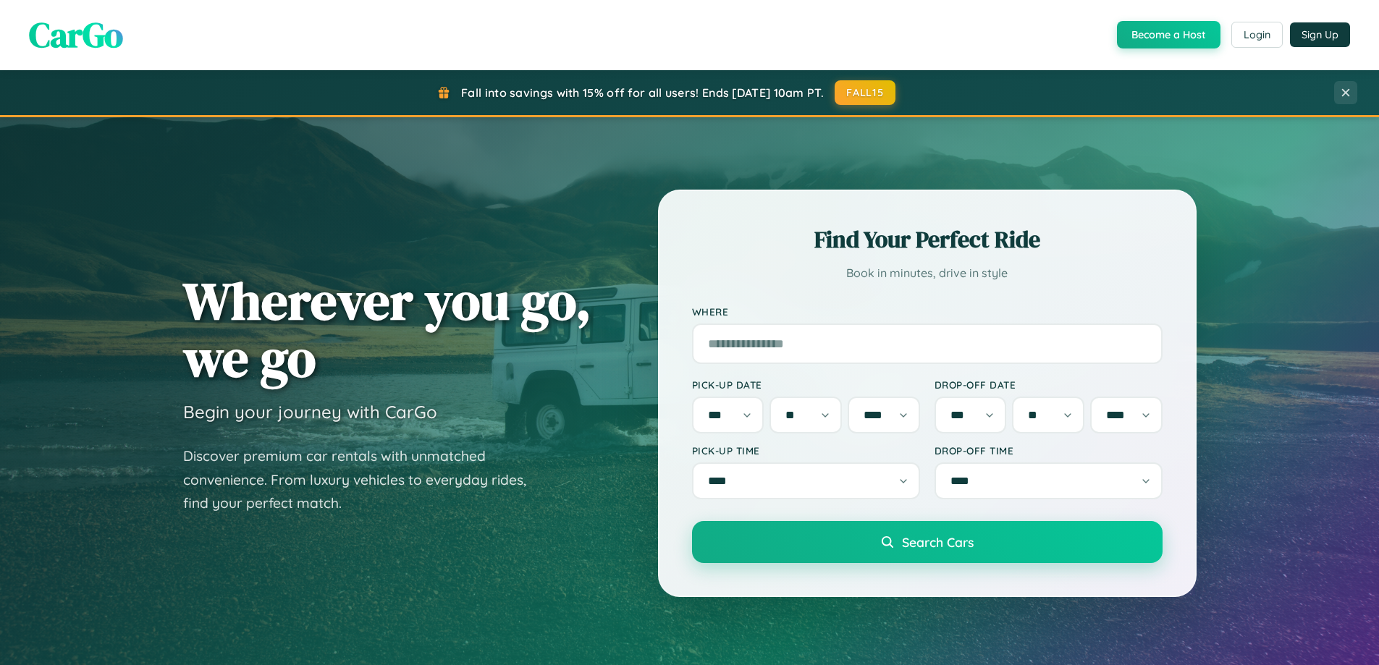  Describe the element at coordinates (927, 273) in the screenshot. I see `p: Book in minutes, drive in style` at that location.